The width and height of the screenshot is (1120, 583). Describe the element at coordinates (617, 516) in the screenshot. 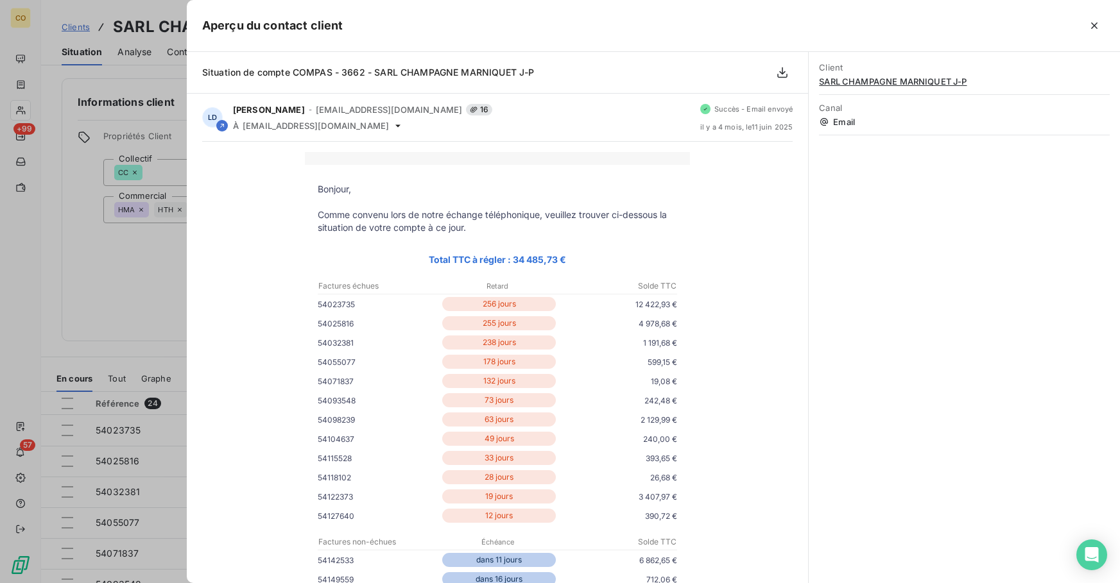

I see `p: 390,72 €` at that location.